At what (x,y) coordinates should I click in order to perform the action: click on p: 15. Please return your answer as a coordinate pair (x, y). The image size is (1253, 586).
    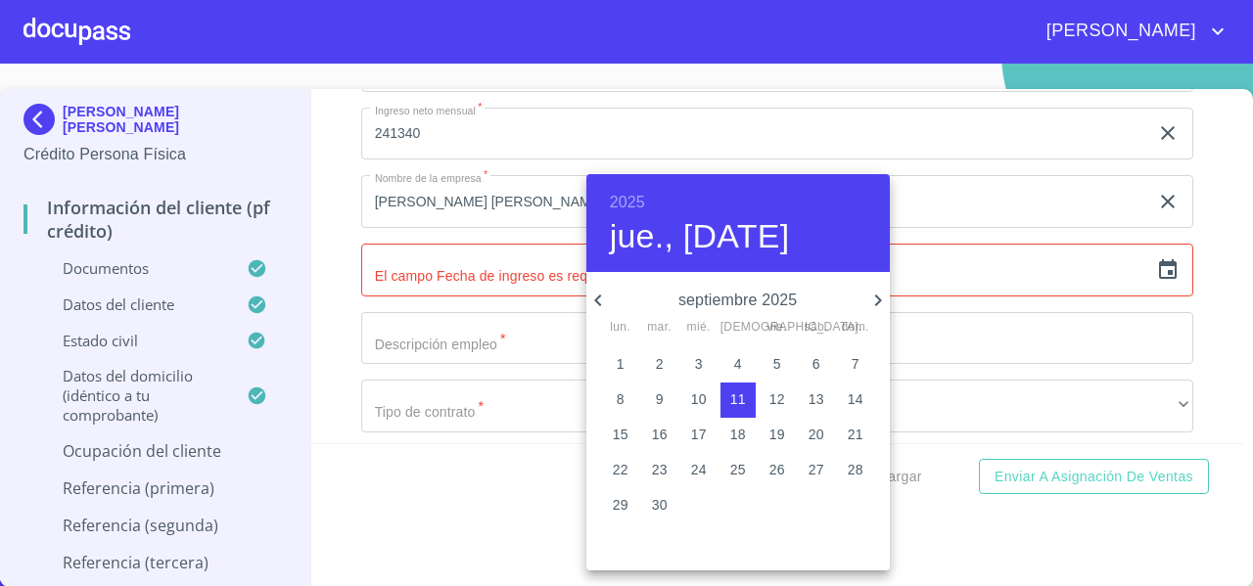
    Looking at the image, I should click on (621, 435).